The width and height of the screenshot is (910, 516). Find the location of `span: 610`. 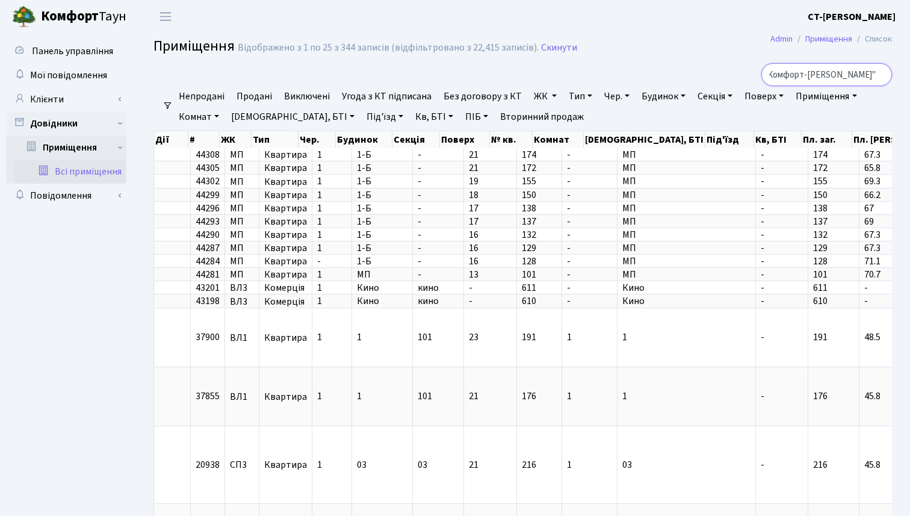

span: 610 is located at coordinates (529, 301).